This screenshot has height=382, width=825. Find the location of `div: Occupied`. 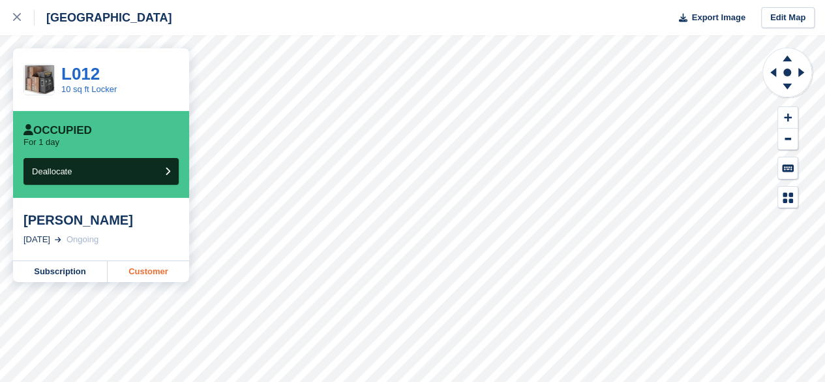

div: Occupied is located at coordinates (57, 130).